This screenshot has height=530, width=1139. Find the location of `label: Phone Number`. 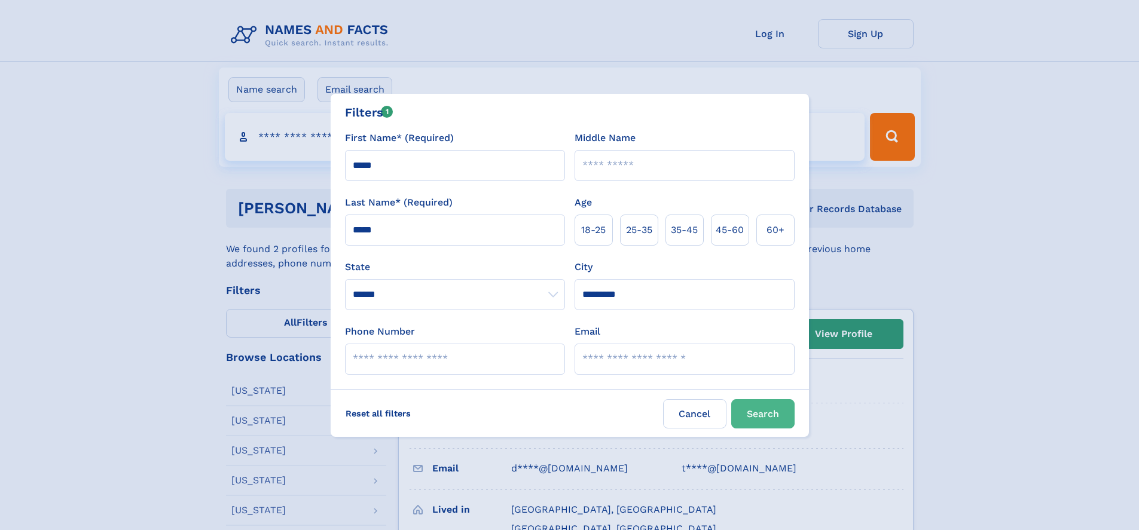

label: Phone Number is located at coordinates (380, 332).